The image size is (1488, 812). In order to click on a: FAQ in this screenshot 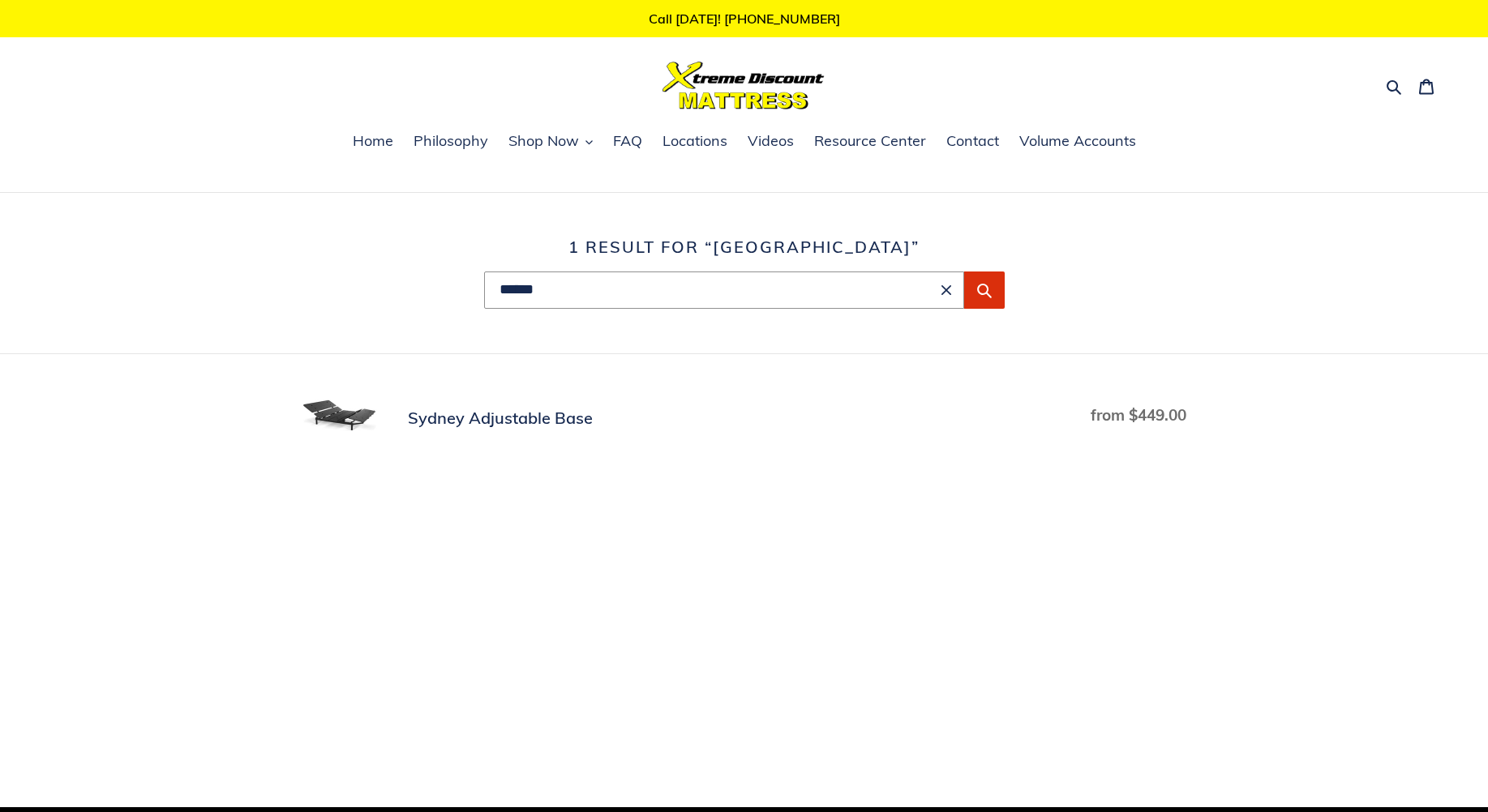, I will do `click(627, 142)`.